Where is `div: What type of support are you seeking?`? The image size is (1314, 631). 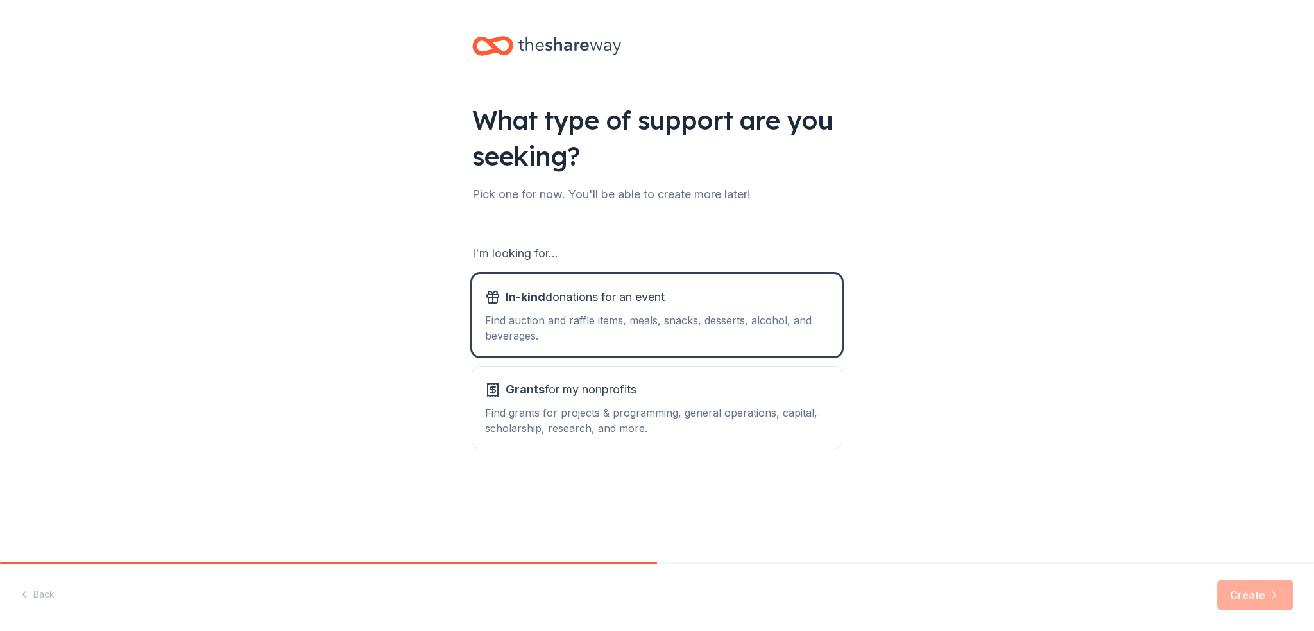 div: What type of support are you seeking? is located at coordinates (657, 138).